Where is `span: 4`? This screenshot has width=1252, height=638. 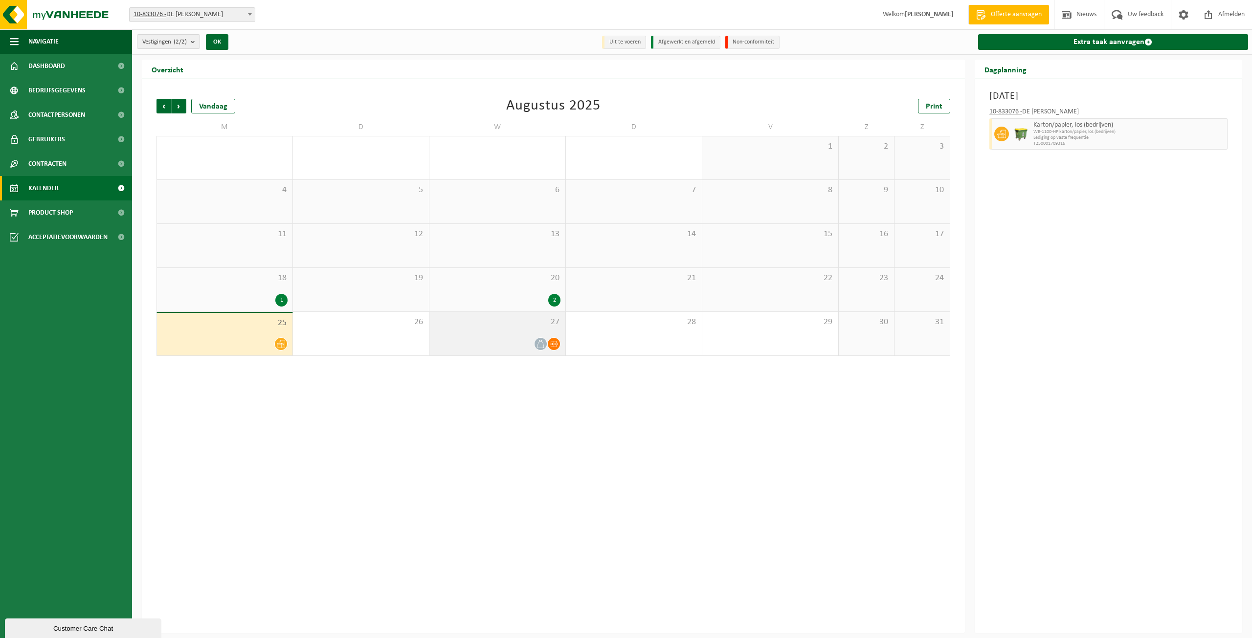 span: 4 is located at coordinates (224, 190).